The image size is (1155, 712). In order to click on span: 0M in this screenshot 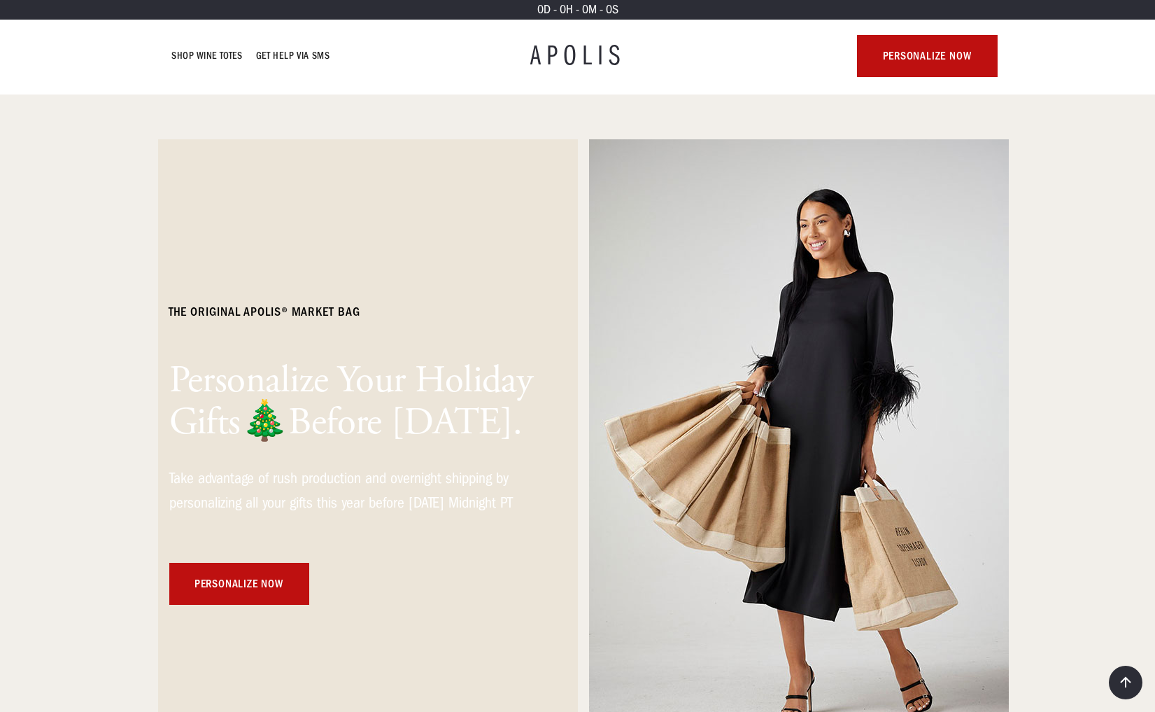, I will do `click(589, 9)`.